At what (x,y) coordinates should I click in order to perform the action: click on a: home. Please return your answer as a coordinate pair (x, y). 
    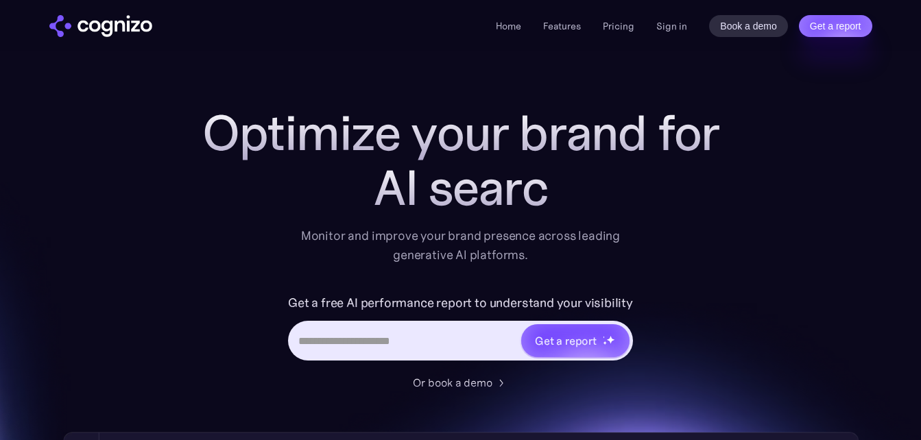
    Looking at the image, I should click on (101, 26).